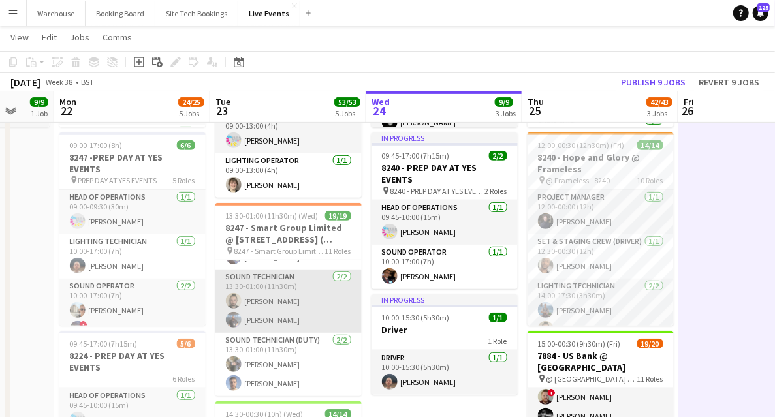  What do you see at coordinates (347, 102) in the screenshot?
I see `span: 53/53` at bounding box center [347, 102].